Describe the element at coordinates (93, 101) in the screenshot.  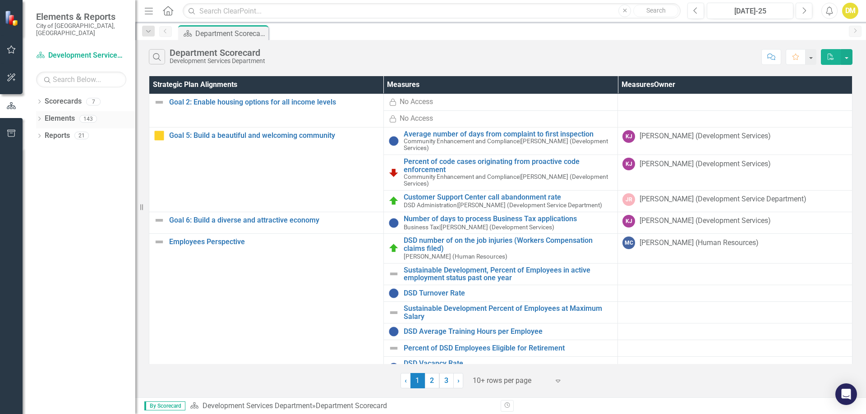
I see `div: 7` at that location.